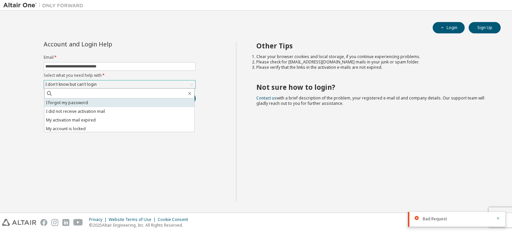 Image resolution: width=512 pixels, height=232 pixels. I want to click on h2: Not sure how to login?, so click(373, 87).